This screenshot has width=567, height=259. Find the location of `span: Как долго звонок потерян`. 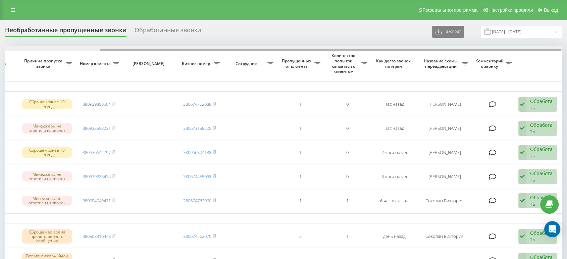

span: Как долго звонок потерян is located at coordinates (394, 63).